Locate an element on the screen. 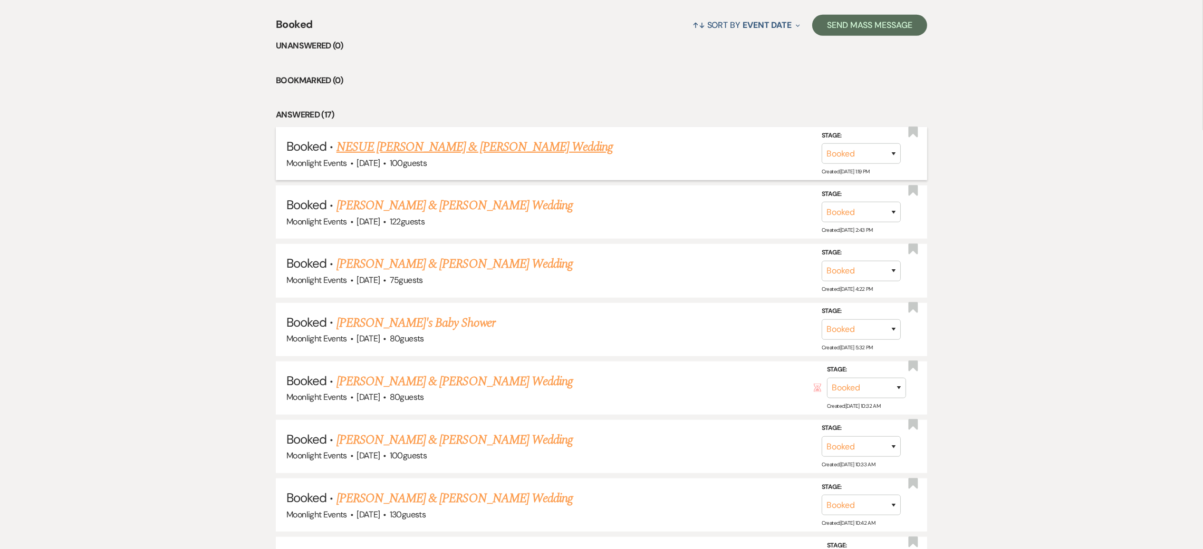 The height and width of the screenshot is (549, 1203). button: Send Mass Message is located at coordinates (870, 25).